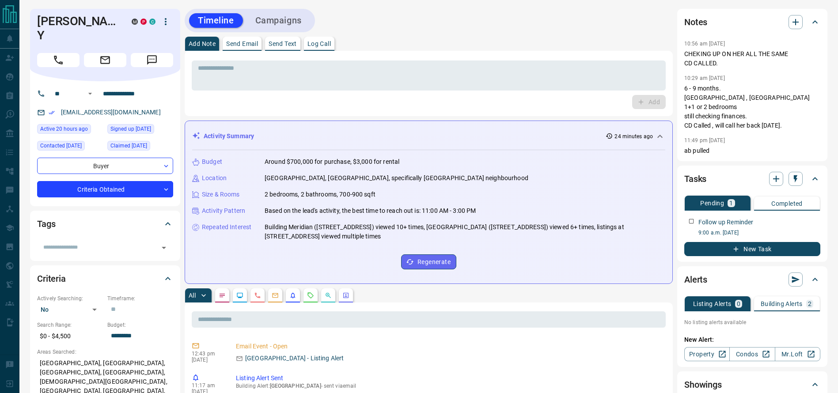 The width and height of the screenshot is (838, 393). I want to click on a: Condos, so click(752, 354).